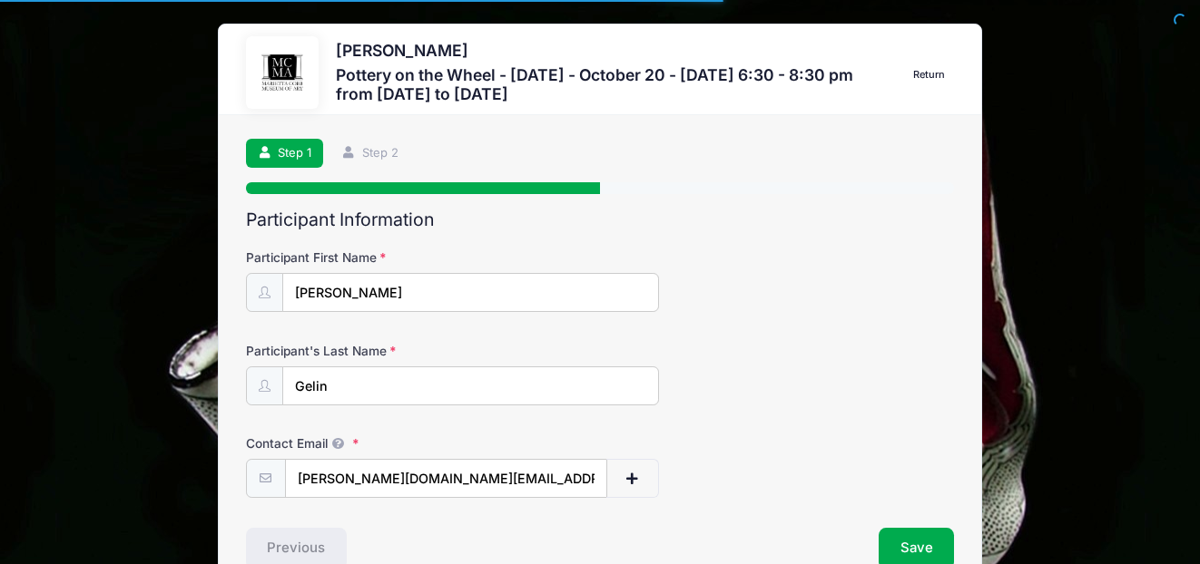 The width and height of the screenshot is (1200, 564). I want to click on label: Participant's Last Name, so click(364, 351).